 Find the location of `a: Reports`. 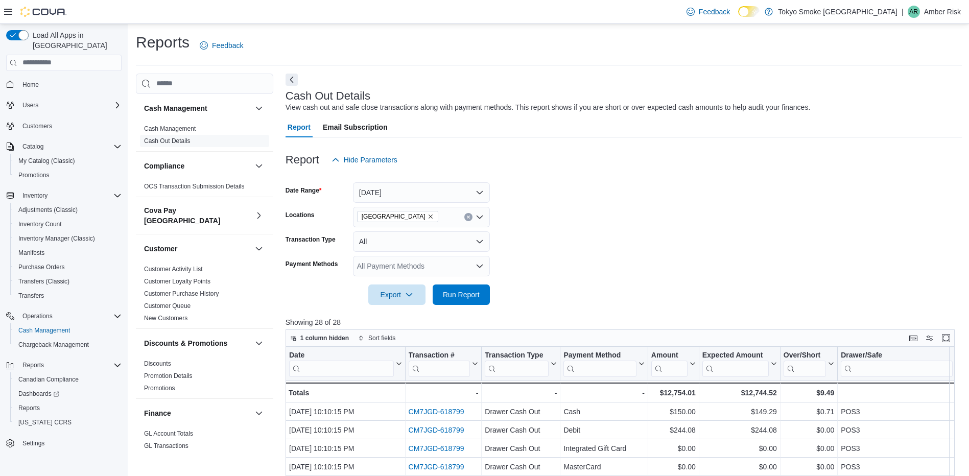

a: Reports is located at coordinates (29, 408).